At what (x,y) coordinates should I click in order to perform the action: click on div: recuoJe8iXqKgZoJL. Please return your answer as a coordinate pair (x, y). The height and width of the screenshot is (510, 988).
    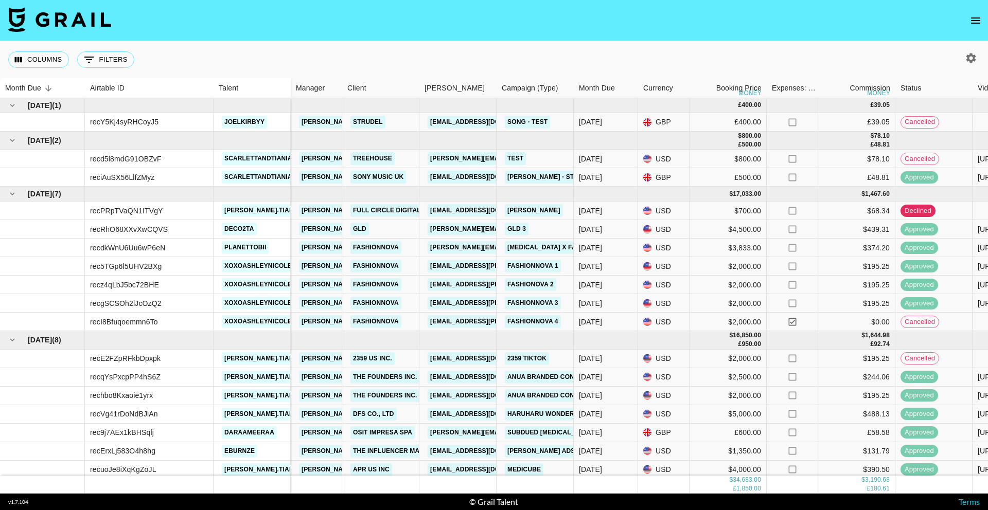
    Looking at the image, I should click on (123, 470).